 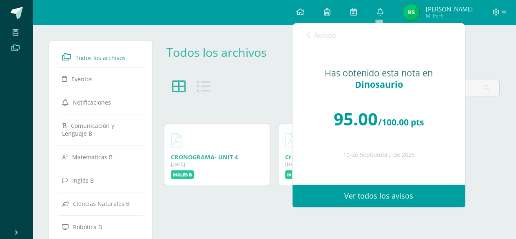 I want to click on a: Robótica B, so click(x=100, y=226).